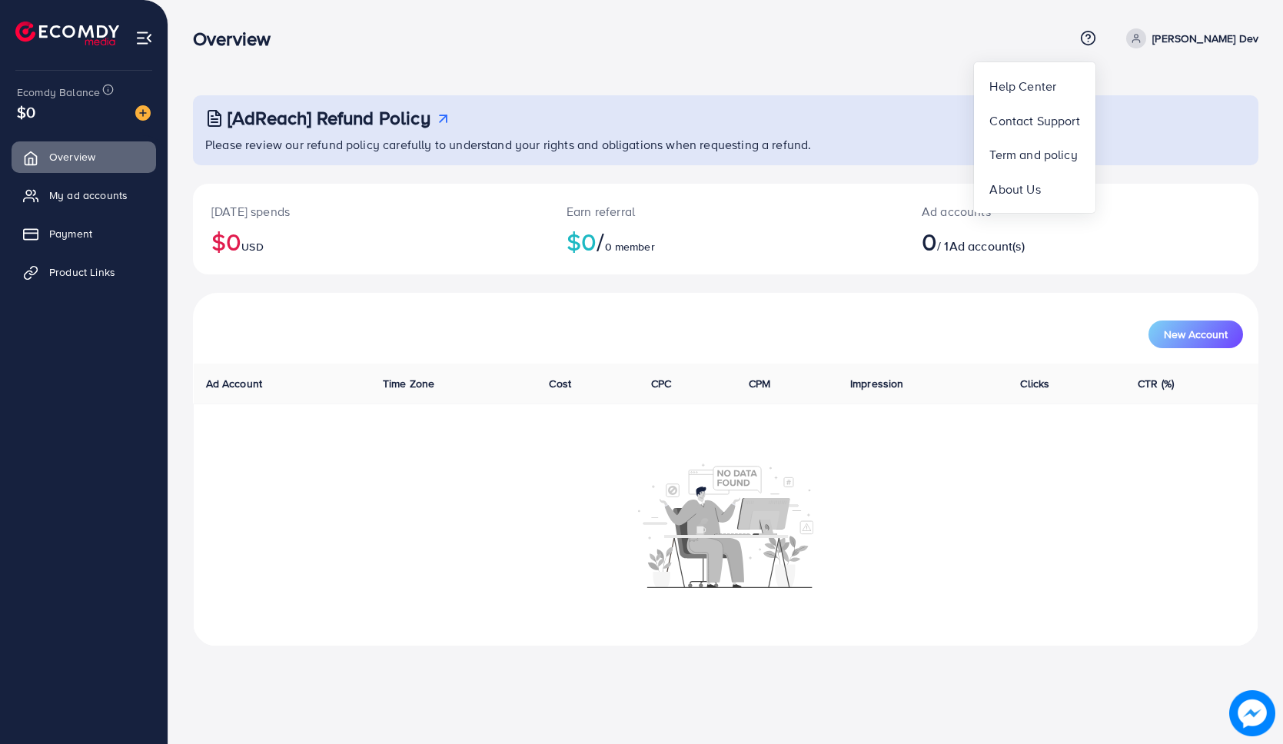  What do you see at coordinates (88, 195) in the screenshot?
I see `span: My ad accounts` at bounding box center [88, 195].